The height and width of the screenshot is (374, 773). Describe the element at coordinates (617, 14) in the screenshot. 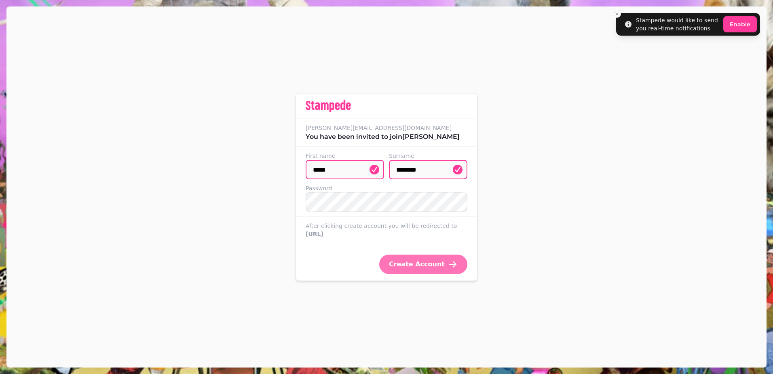

I see `button: Close toast` at that location.